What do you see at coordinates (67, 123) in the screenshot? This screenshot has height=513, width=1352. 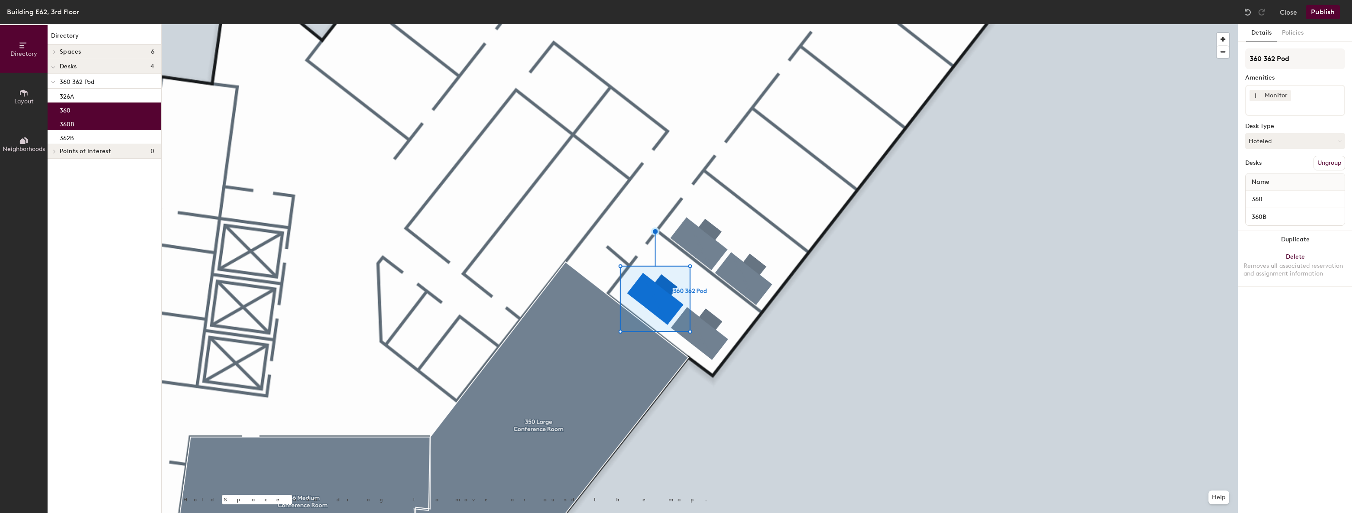 I see `p: 360B` at bounding box center [67, 123].